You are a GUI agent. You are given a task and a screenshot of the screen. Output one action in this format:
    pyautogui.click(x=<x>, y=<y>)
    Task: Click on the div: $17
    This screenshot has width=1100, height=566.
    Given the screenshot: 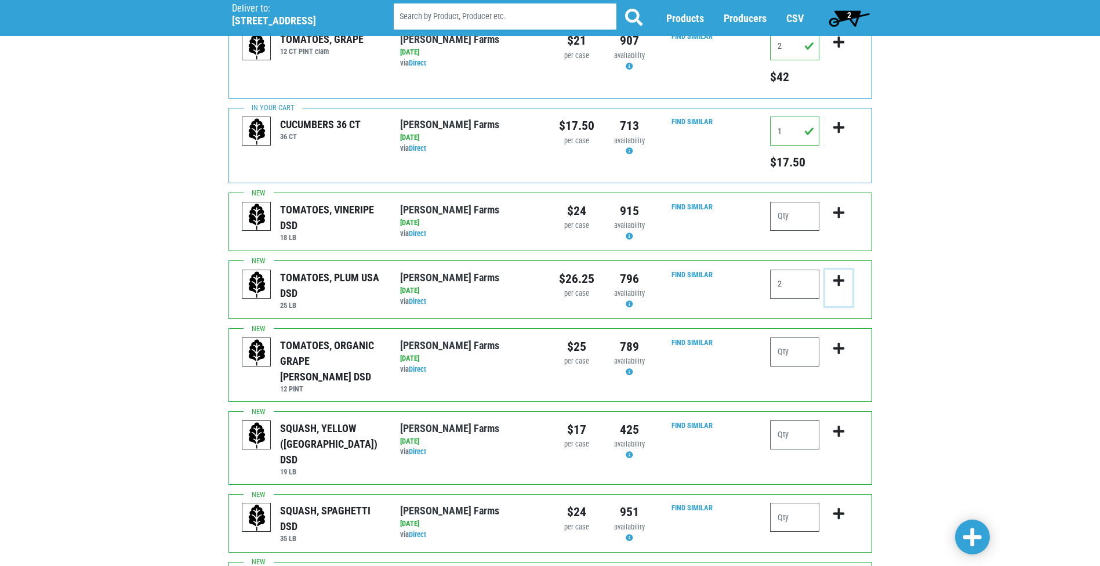 What is the action you would take?
    pyautogui.click(x=576, y=430)
    